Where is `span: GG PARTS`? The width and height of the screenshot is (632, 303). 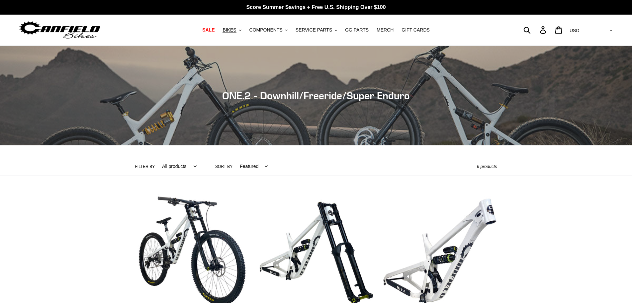
span: GG PARTS is located at coordinates (357, 30).